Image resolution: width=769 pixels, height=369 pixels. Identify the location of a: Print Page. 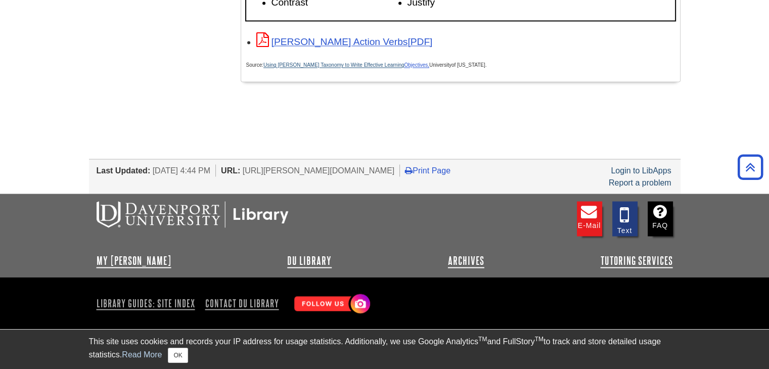
(427, 170).